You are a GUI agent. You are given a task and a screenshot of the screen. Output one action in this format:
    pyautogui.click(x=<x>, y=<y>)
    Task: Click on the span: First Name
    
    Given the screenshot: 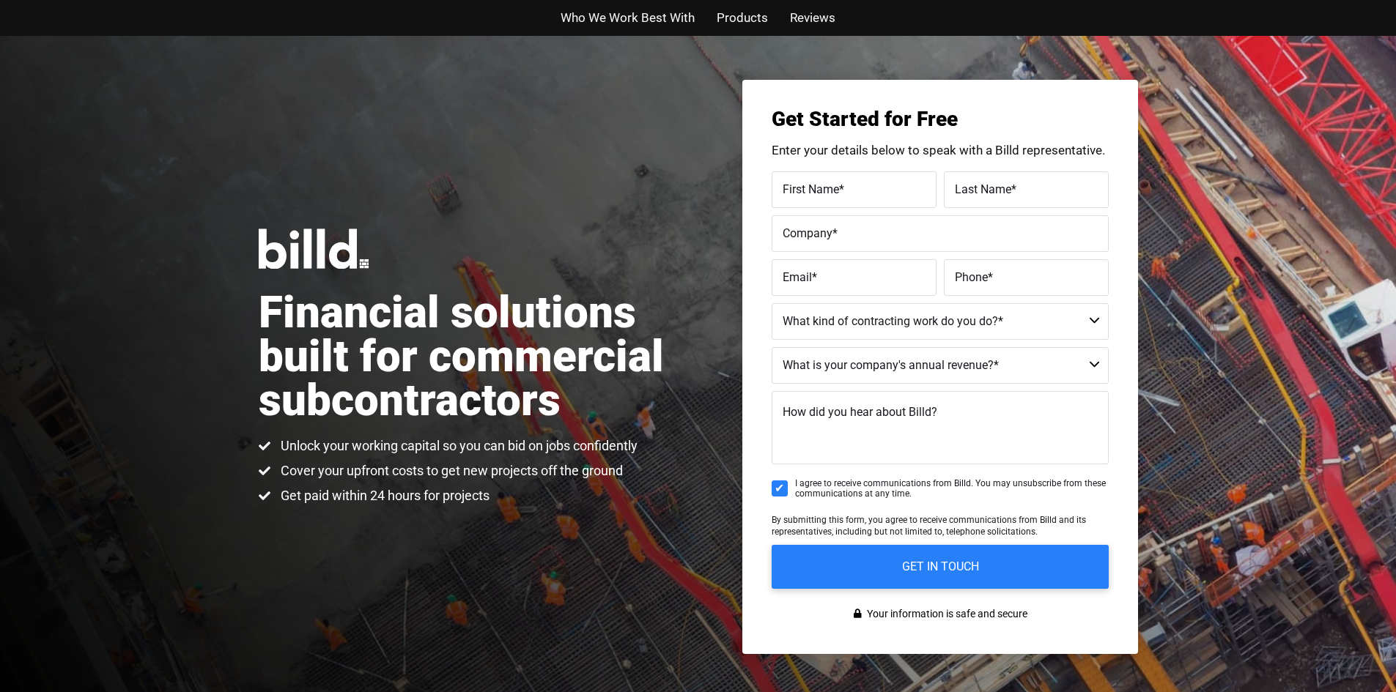 What is the action you would take?
    pyautogui.click(x=810, y=188)
    